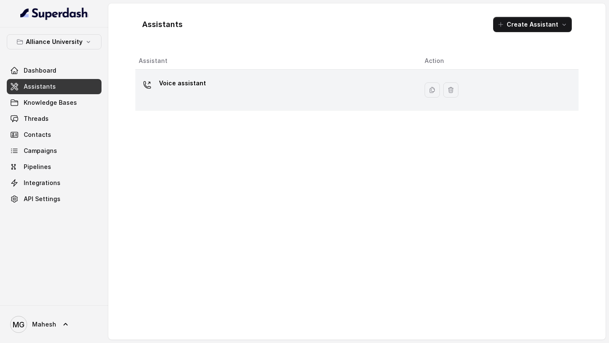  Describe the element at coordinates (54, 103) in the screenshot. I see `a: Knowledge Bases` at that location.